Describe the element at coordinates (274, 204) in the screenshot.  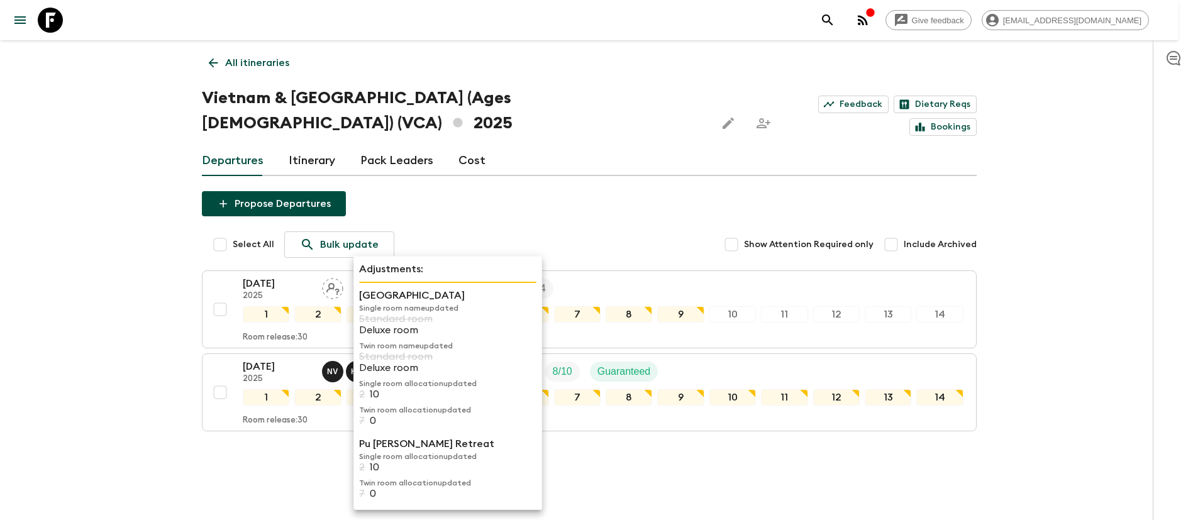
I see `button: Propose Departures` at that location.